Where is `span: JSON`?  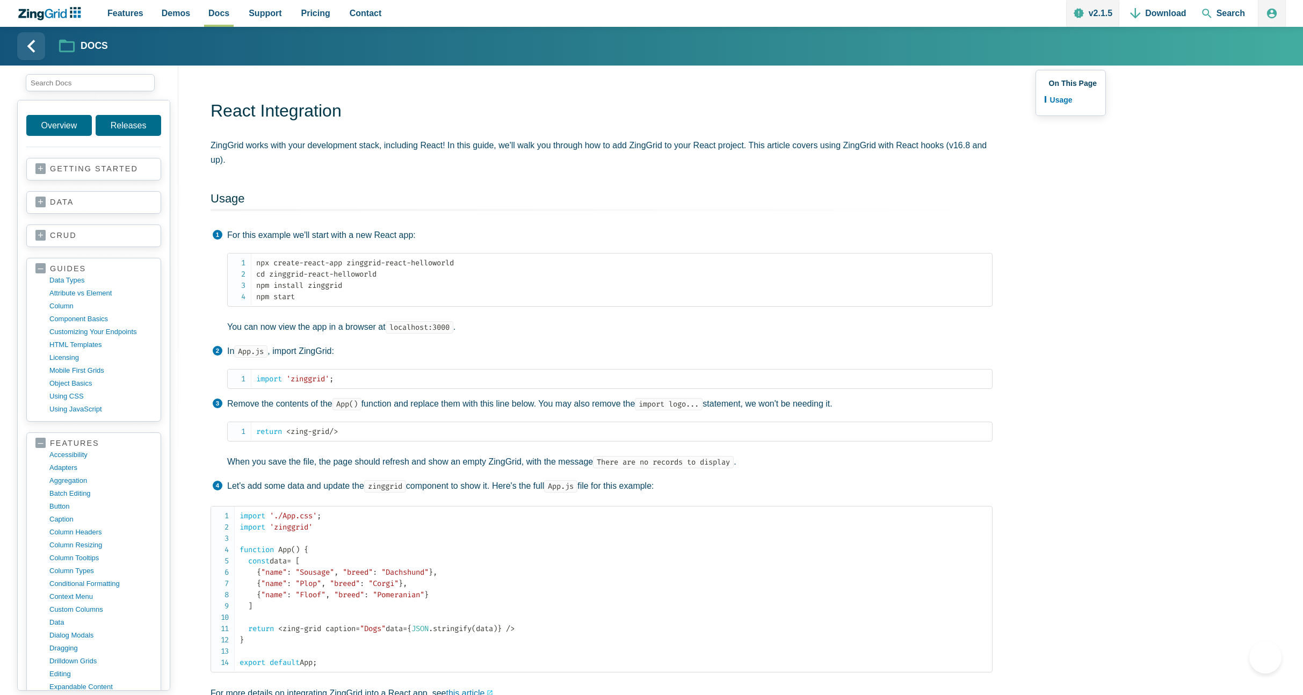
span: JSON is located at coordinates (420, 628).